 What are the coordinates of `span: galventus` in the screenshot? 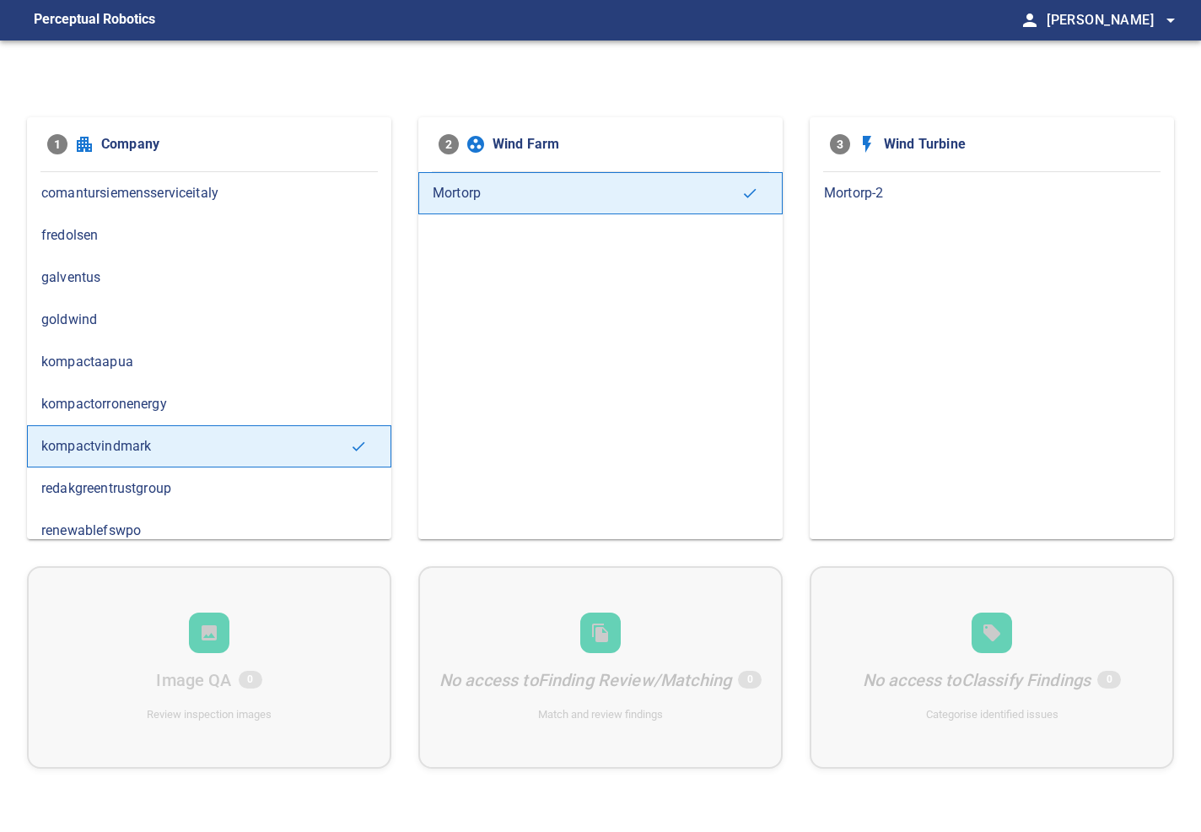 It's located at (209, 278).